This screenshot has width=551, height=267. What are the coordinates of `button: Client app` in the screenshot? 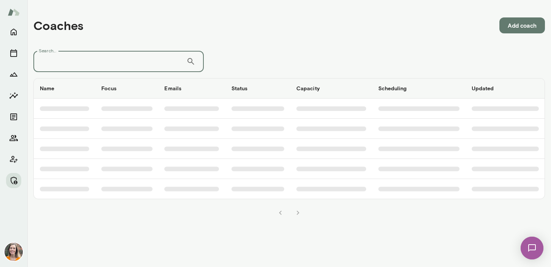 It's located at (14, 159).